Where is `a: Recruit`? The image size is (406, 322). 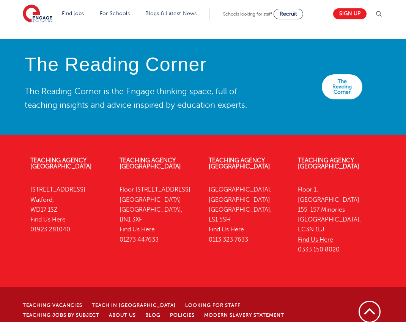
a: Recruit is located at coordinates (288, 14).